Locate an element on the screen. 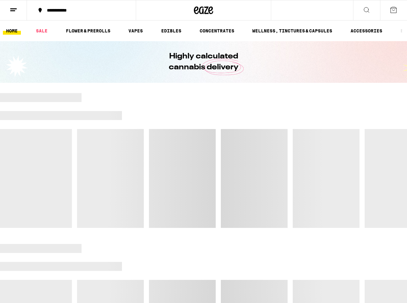 The width and height of the screenshot is (407, 303). a: HOME is located at coordinates (12, 31).